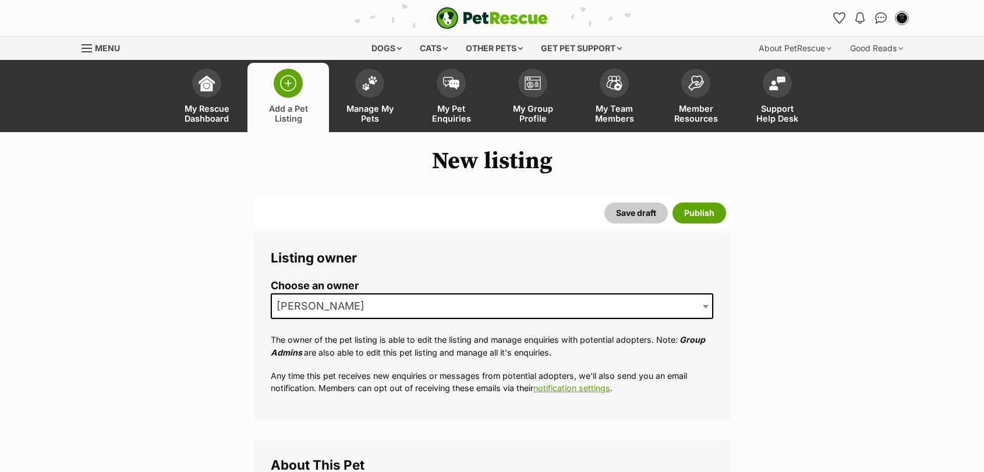  Describe the element at coordinates (492, 346) in the screenshot. I see `p: The owner of the pet listing is able to edit the listing and manage enquiries with potential adop...` at that location.